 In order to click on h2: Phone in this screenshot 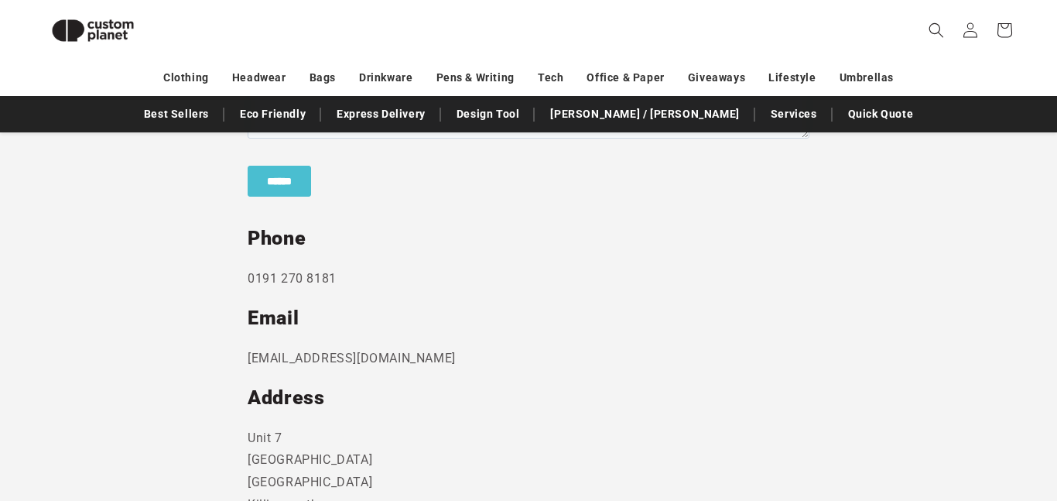, I will do `click(529, 238)`.